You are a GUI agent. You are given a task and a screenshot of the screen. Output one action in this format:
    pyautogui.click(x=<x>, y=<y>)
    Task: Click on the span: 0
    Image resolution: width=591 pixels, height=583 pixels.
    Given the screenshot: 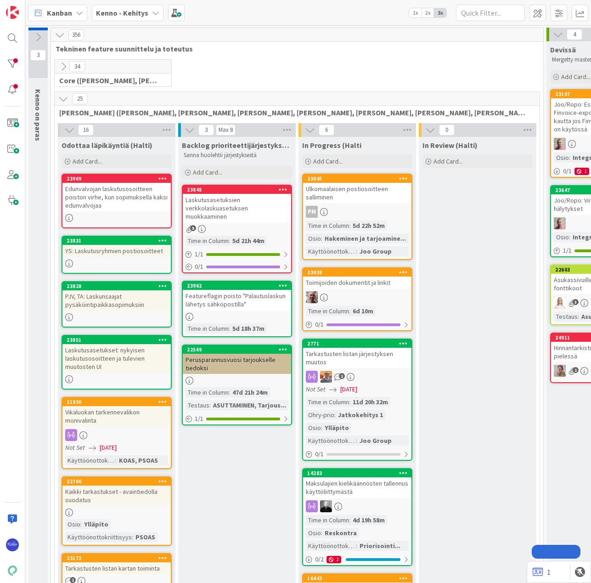 What is the action you would take?
    pyautogui.click(x=447, y=130)
    